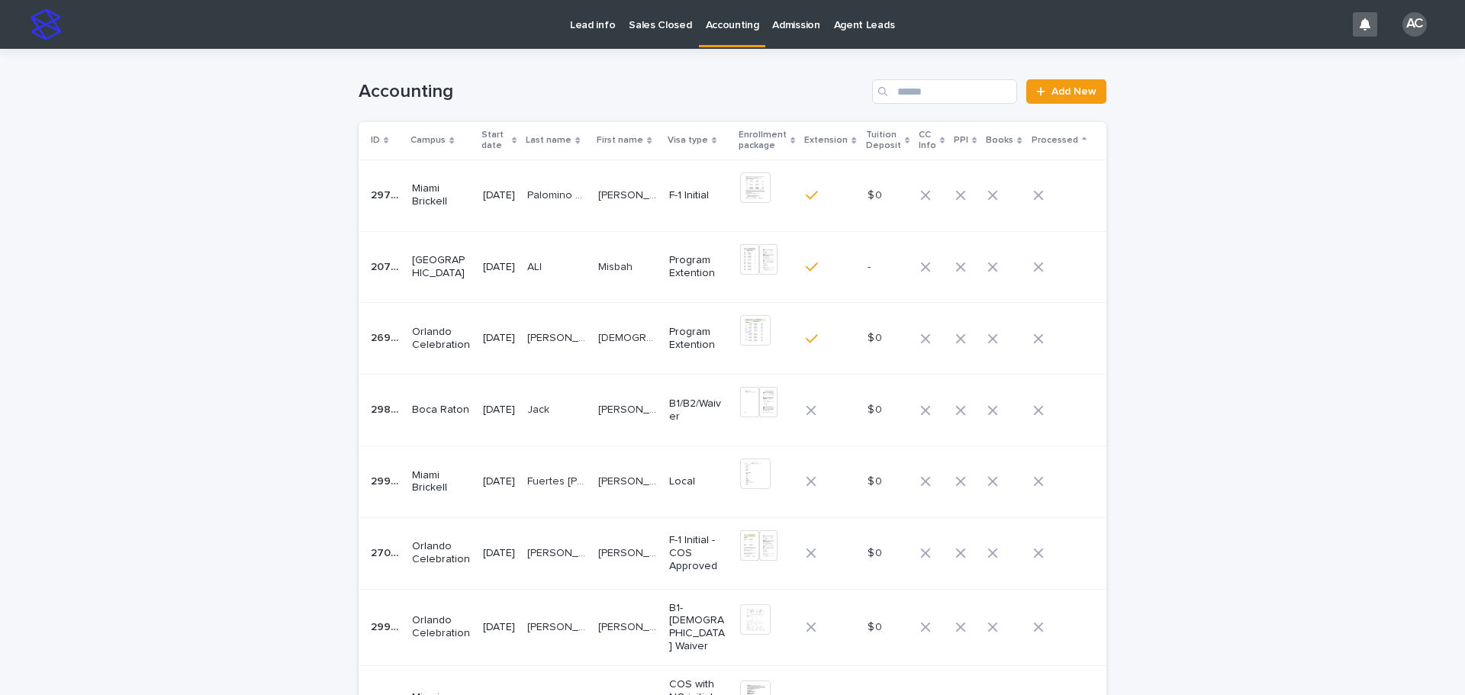 Image resolution: width=1465 pixels, height=695 pixels. Describe the element at coordinates (375, 140) in the screenshot. I see `p: ID` at that location.